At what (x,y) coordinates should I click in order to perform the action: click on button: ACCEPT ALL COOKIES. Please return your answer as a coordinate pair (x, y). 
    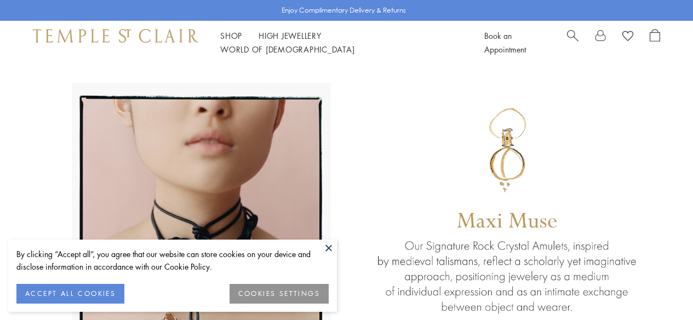
    Looking at the image, I should click on (70, 294).